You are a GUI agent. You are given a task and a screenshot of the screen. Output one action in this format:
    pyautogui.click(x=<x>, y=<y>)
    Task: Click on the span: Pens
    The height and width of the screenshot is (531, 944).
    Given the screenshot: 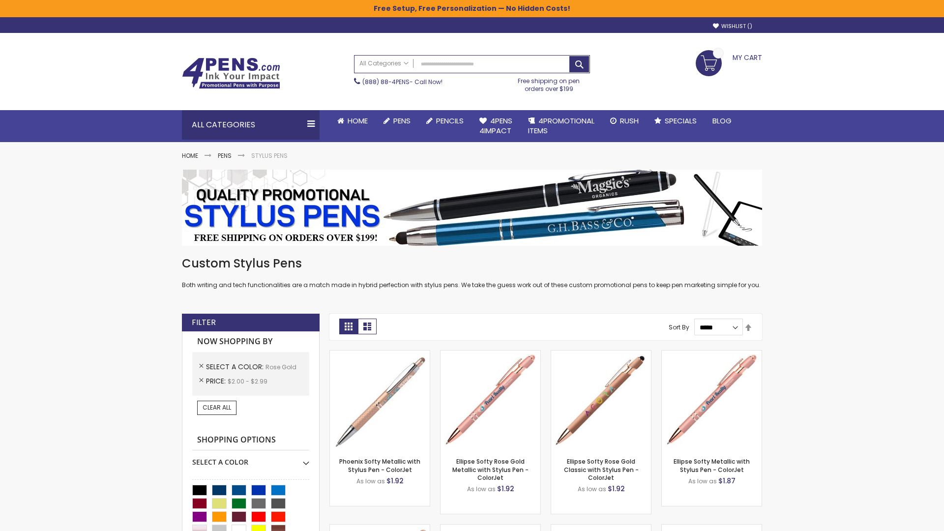 What is the action you would take?
    pyautogui.click(x=402, y=120)
    